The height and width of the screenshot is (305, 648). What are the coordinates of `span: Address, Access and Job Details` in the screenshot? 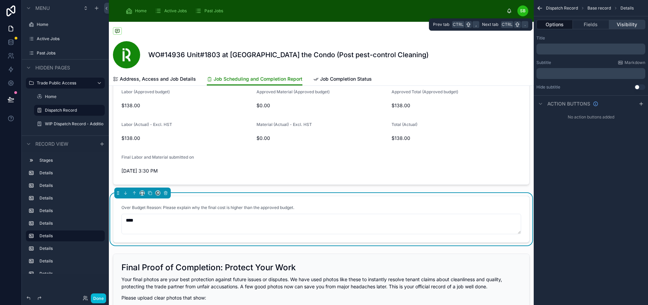 It's located at (158, 79).